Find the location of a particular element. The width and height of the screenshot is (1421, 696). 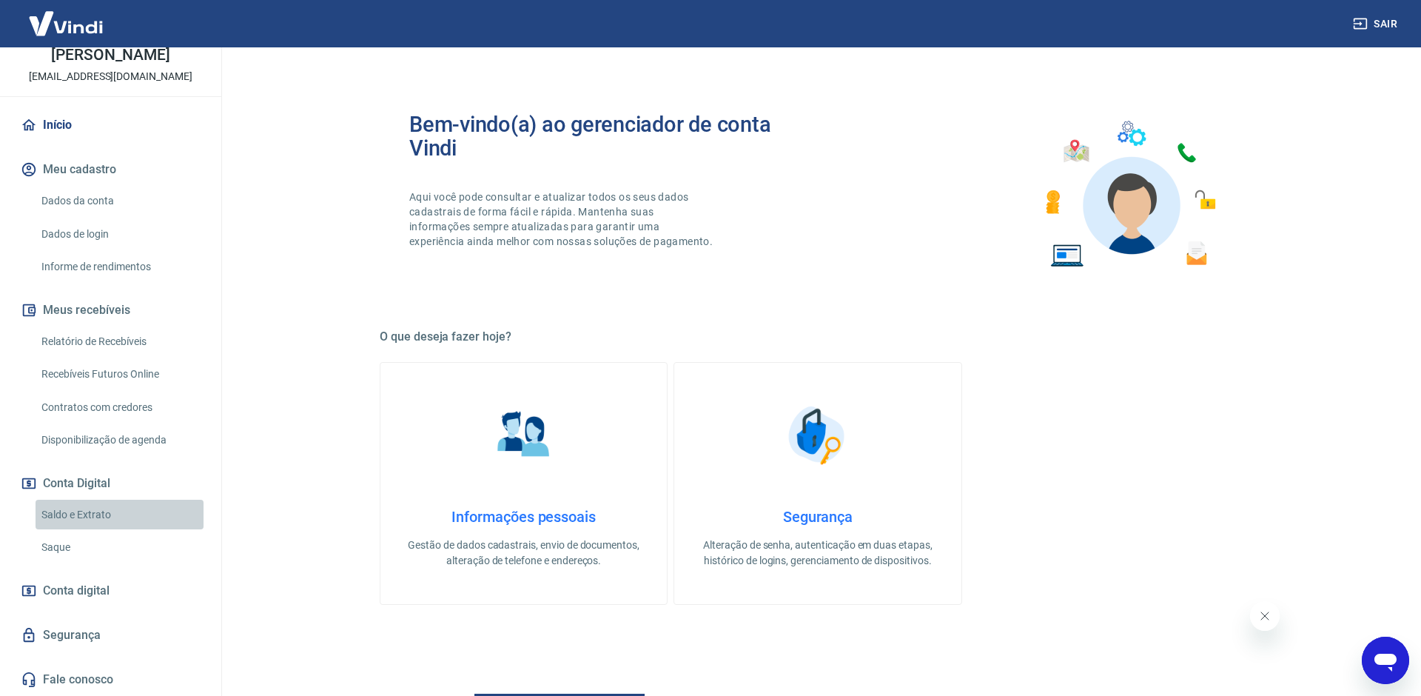

a: Informações pessoaisInformações pessoaisGestão de dados cadastrais, envio de documentos, alteraçã... is located at coordinates (523, 483).